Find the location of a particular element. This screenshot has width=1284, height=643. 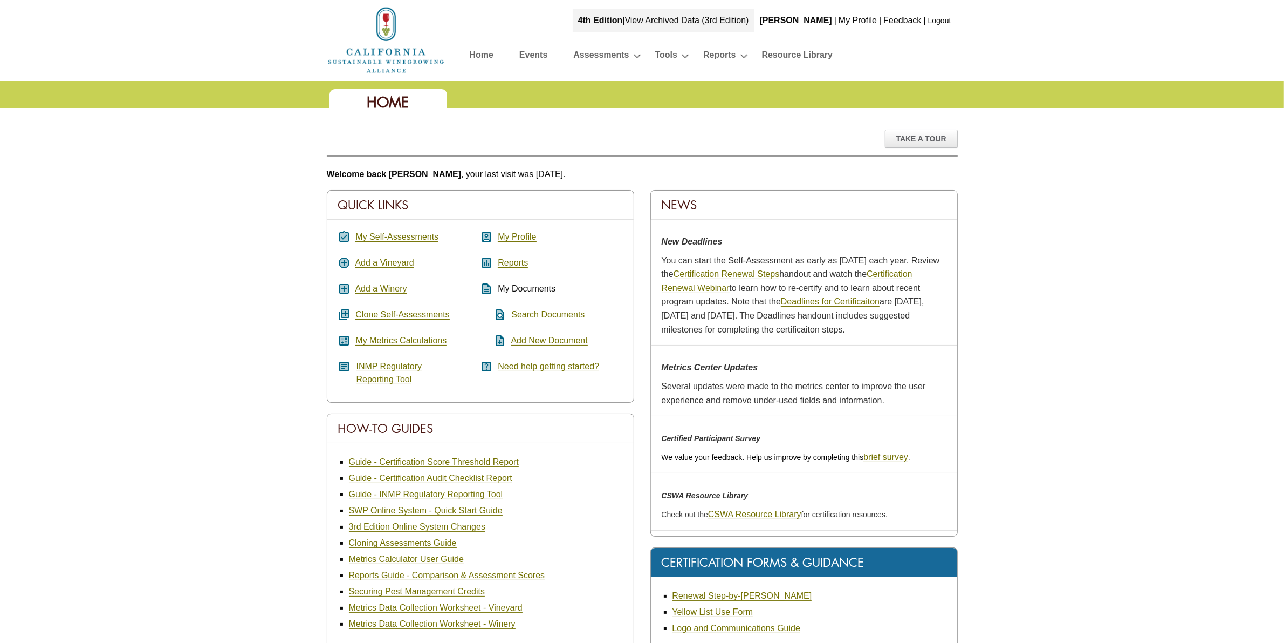

a: Add a Winery is located at coordinates (381, 289).